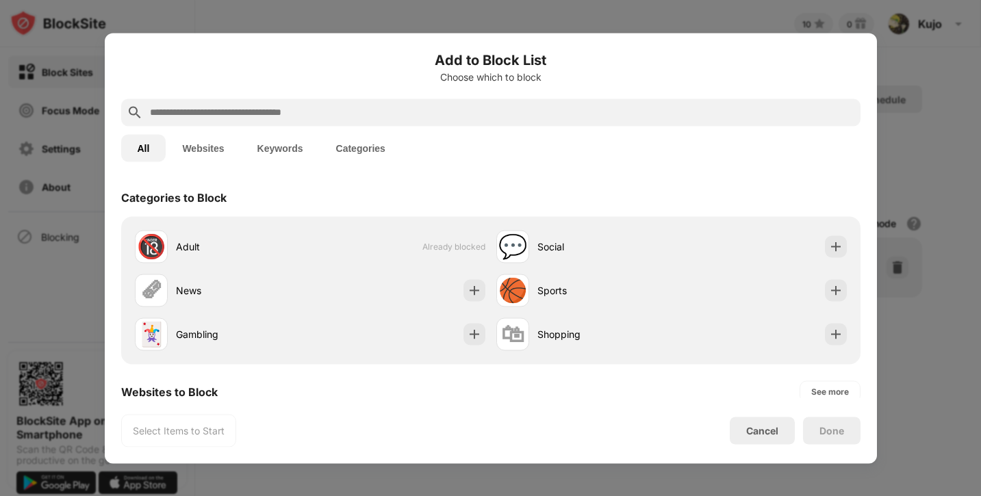 The height and width of the screenshot is (496, 981). Describe the element at coordinates (832, 431) in the screenshot. I see `div: Done` at that location.